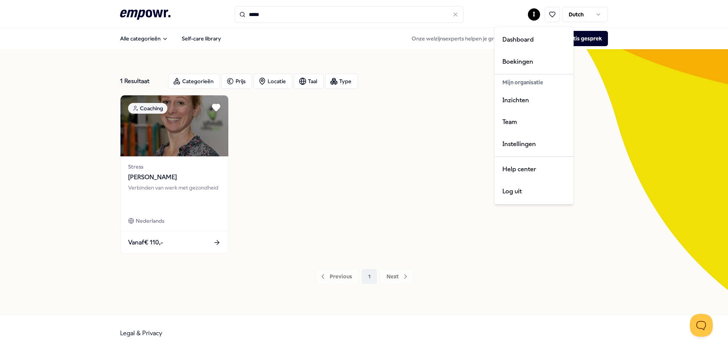 This screenshot has width=728, height=352. I want to click on div: Inzichten, so click(534, 100).